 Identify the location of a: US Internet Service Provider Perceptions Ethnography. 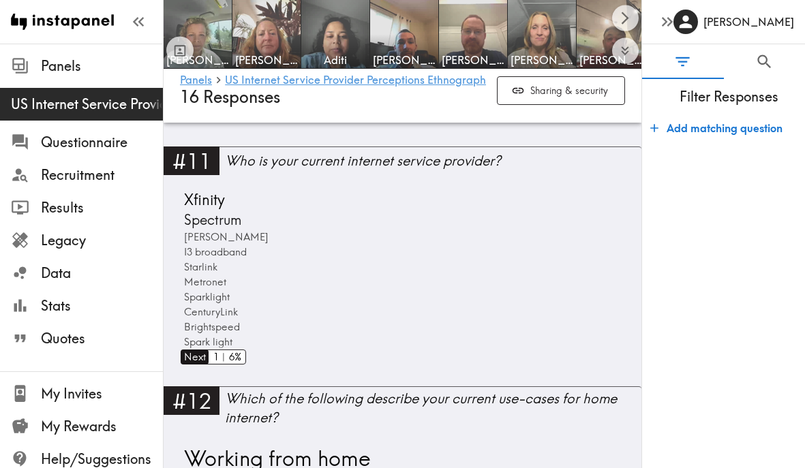
(358, 80).